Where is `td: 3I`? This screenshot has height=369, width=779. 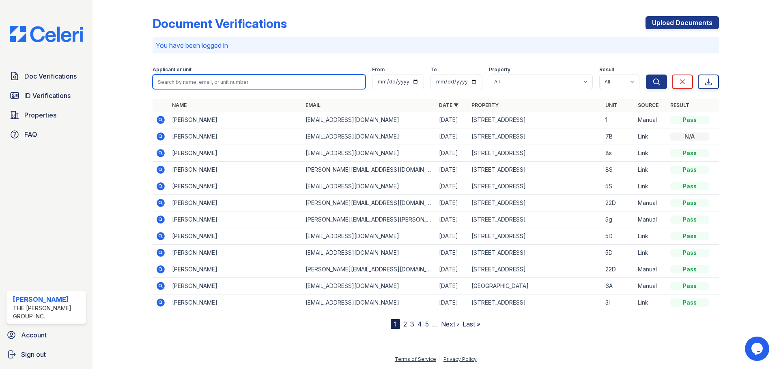 td: 3I is located at coordinates (618, 303).